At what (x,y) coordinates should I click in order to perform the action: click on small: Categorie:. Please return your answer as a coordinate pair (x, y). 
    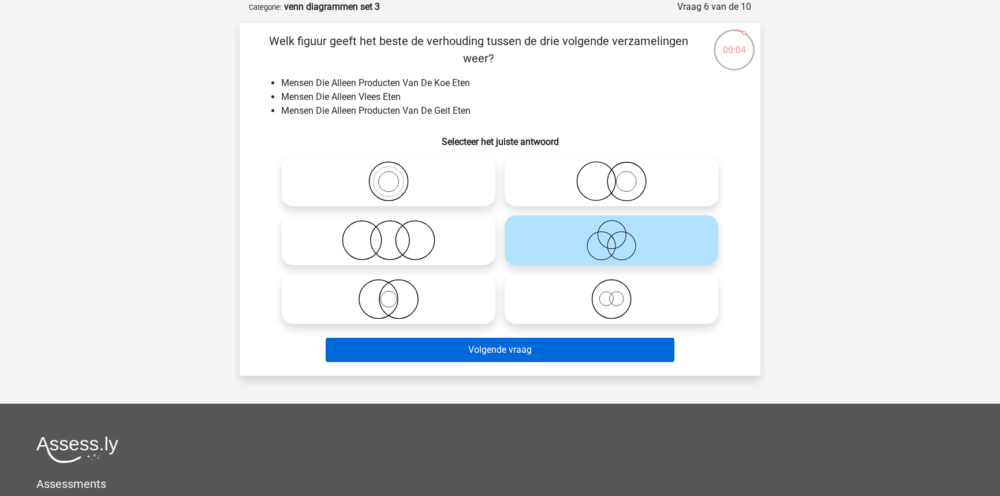
    Looking at the image, I should click on (265, 7).